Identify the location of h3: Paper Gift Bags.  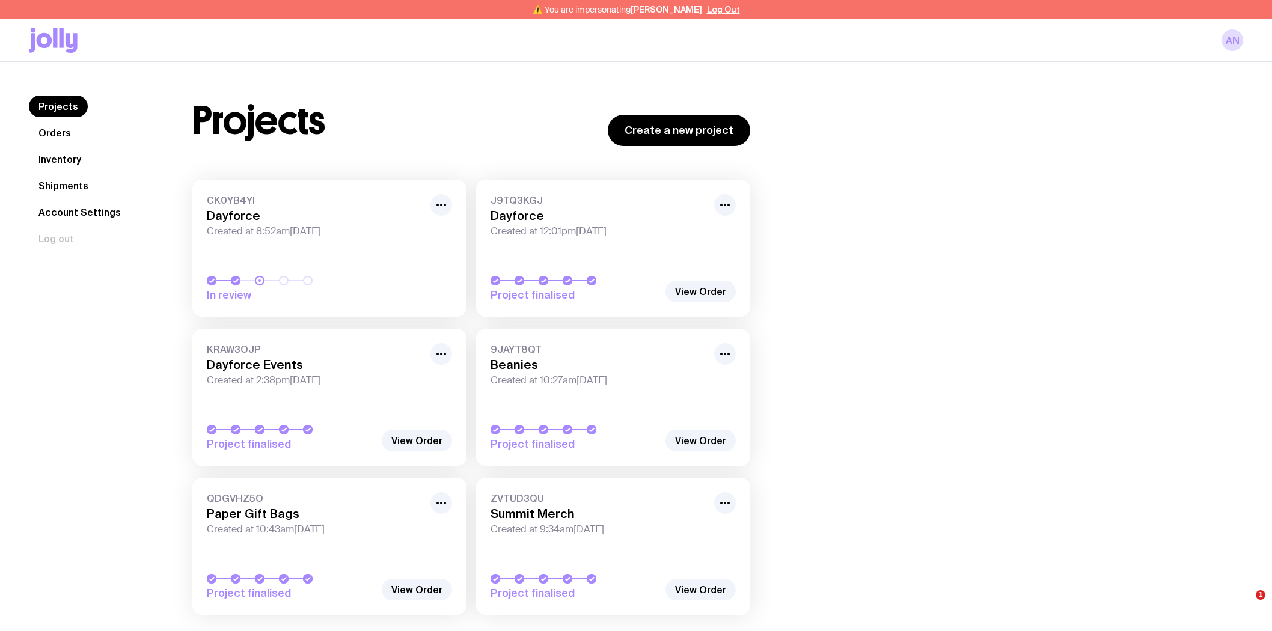
(315, 514).